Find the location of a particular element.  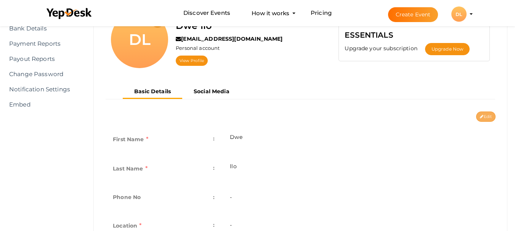

profile-pic: DL is located at coordinates (459, 14).